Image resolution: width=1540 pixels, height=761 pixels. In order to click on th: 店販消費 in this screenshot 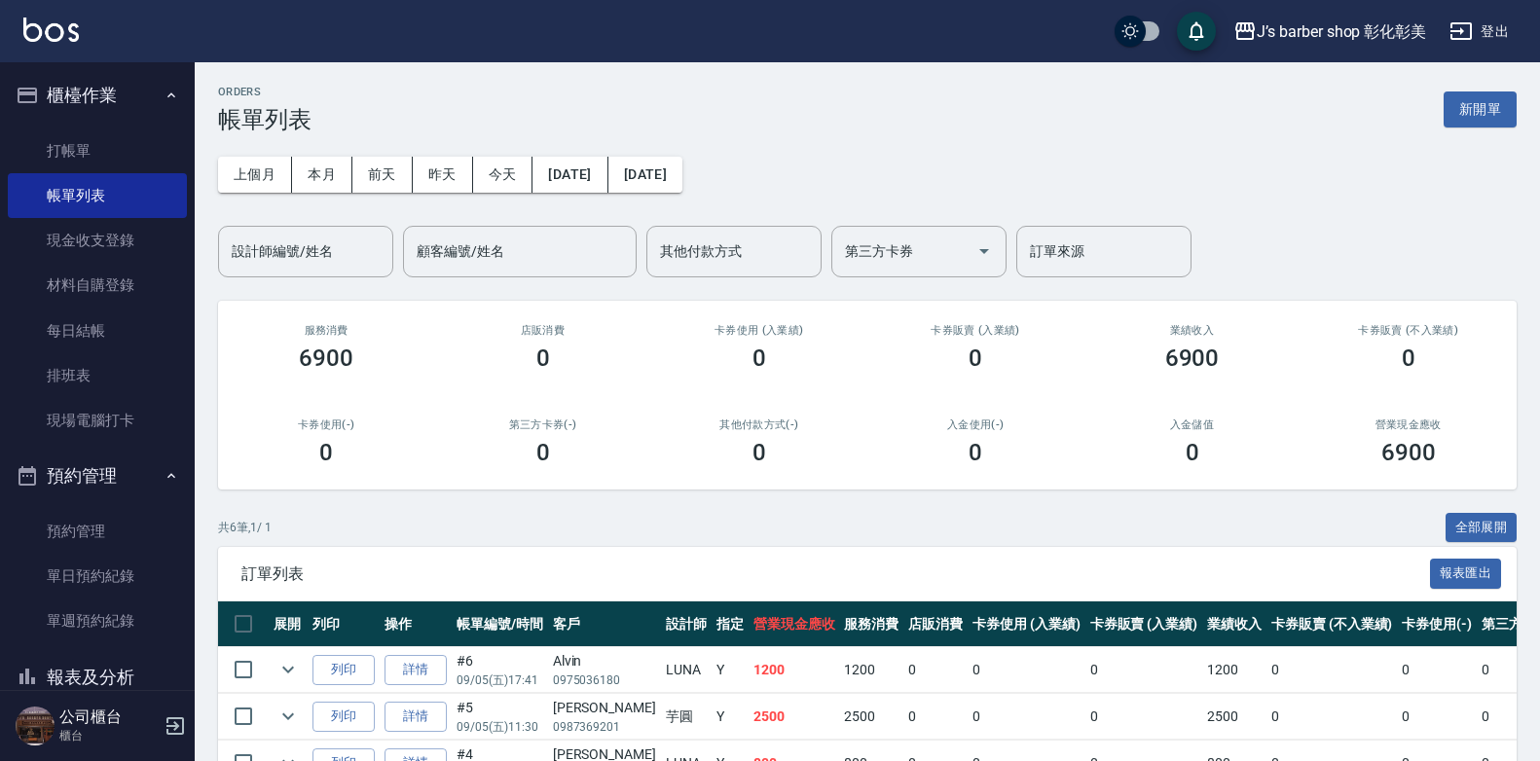, I will do `click(936, 624)`.